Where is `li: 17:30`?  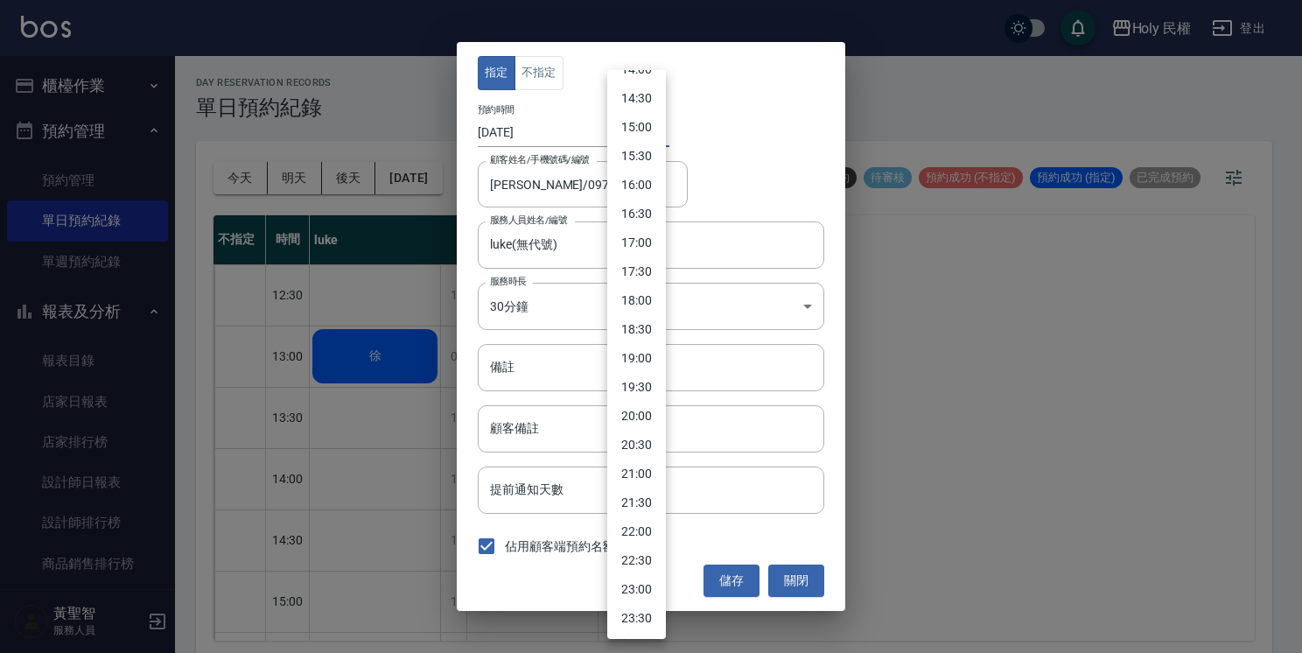
li: 17:30 is located at coordinates (636, 271).